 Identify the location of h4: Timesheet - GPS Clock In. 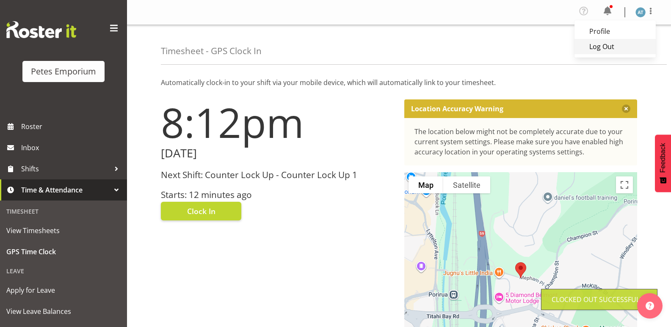
(211, 51).